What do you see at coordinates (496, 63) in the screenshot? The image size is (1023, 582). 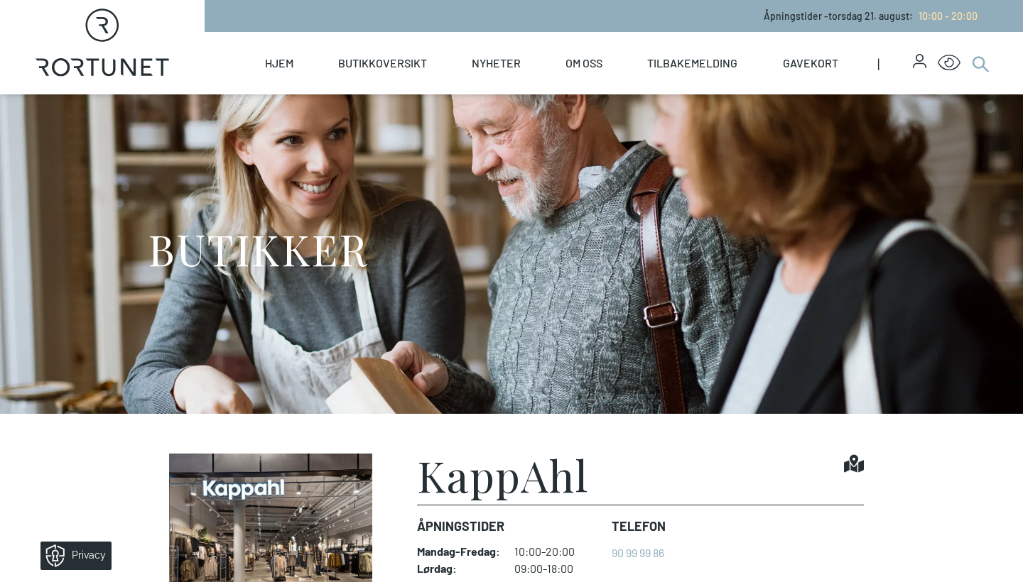 I see `a: Nyheter` at bounding box center [496, 63].